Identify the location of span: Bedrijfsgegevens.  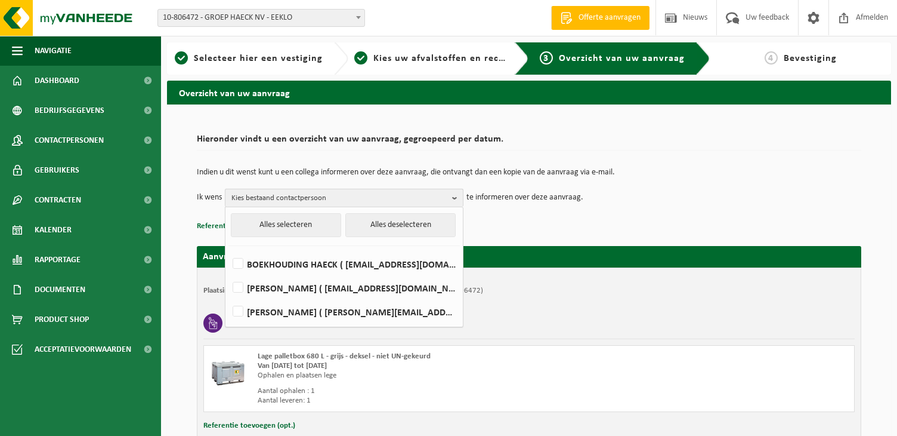
(69, 110).